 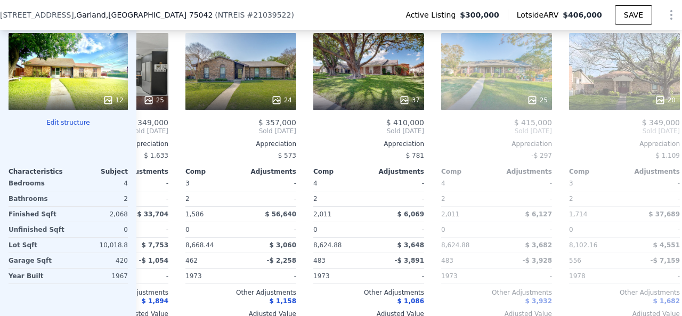 What do you see at coordinates (149, 122) in the screenshot?
I see `span: $ 349,000` at bounding box center [149, 122].